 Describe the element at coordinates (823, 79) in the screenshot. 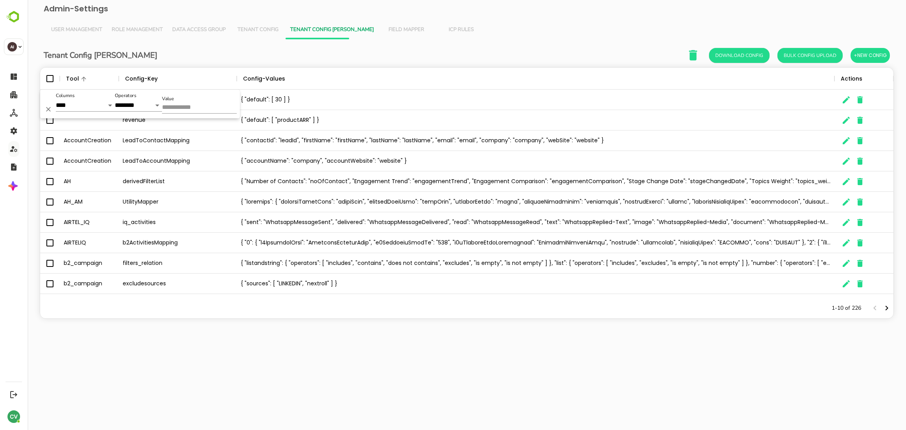

I see `div: Actions` at that location.